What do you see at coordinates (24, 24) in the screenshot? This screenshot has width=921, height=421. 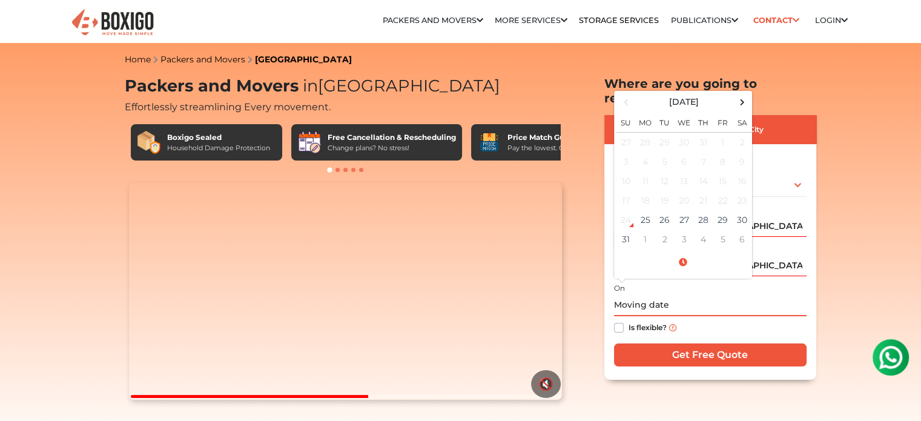 I see `img: whatsapp-icon.svg` at bounding box center [24, 24].